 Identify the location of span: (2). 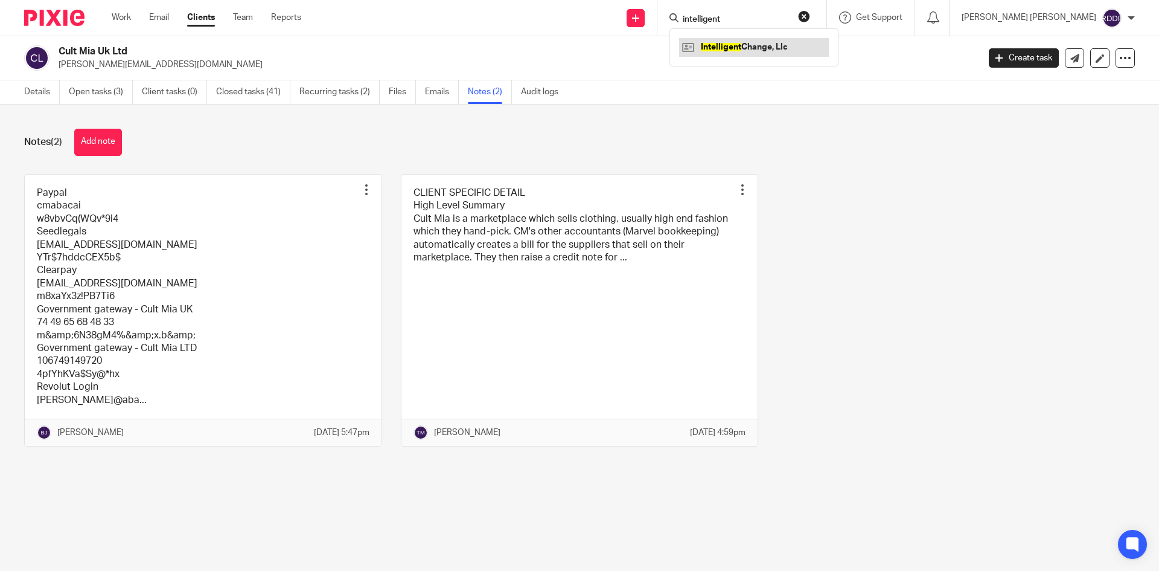
(56, 142).